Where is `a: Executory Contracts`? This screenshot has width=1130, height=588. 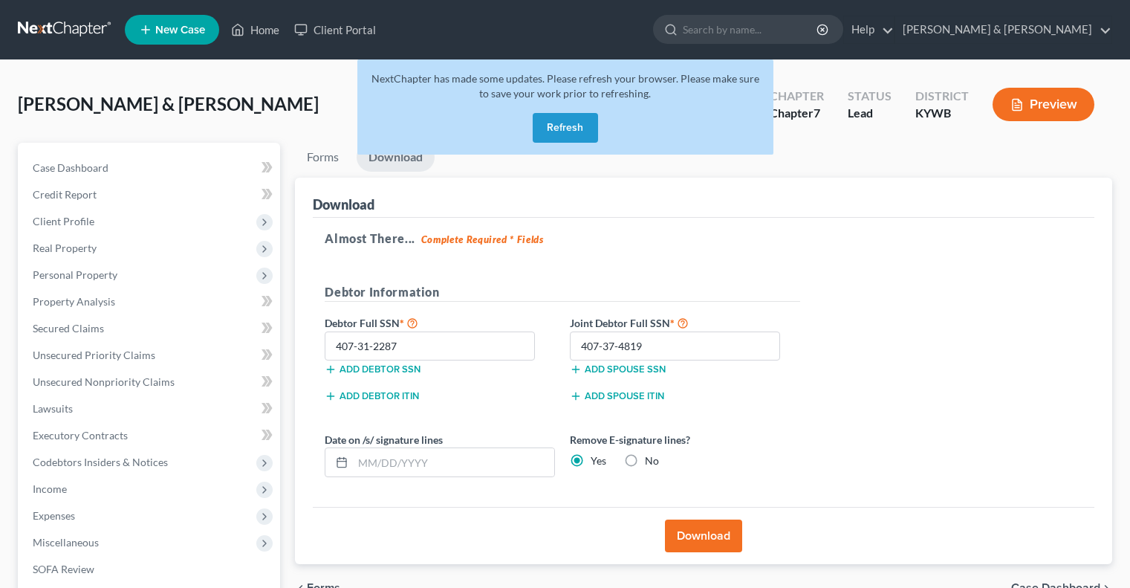 a: Executory Contracts is located at coordinates (150, 435).